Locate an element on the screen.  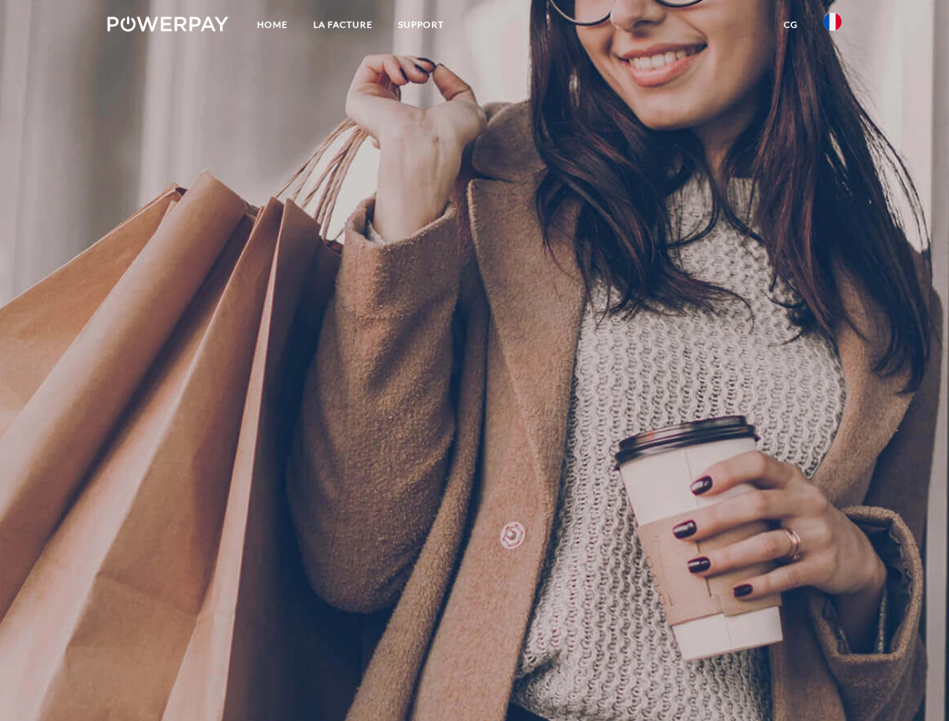
a: Home is located at coordinates (272, 25).